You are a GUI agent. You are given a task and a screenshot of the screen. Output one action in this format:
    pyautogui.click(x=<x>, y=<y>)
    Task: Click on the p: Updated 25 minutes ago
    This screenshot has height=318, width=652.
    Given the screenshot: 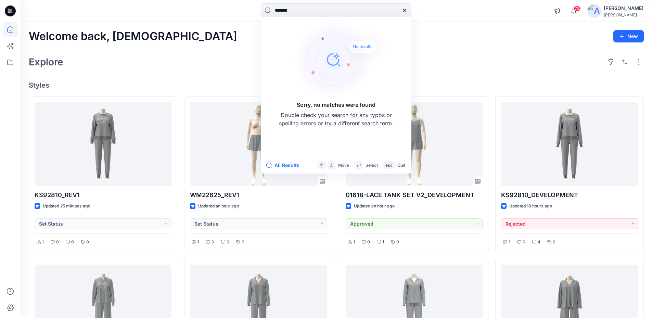 What is the action you would take?
    pyautogui.click(x=66, y=206)
    